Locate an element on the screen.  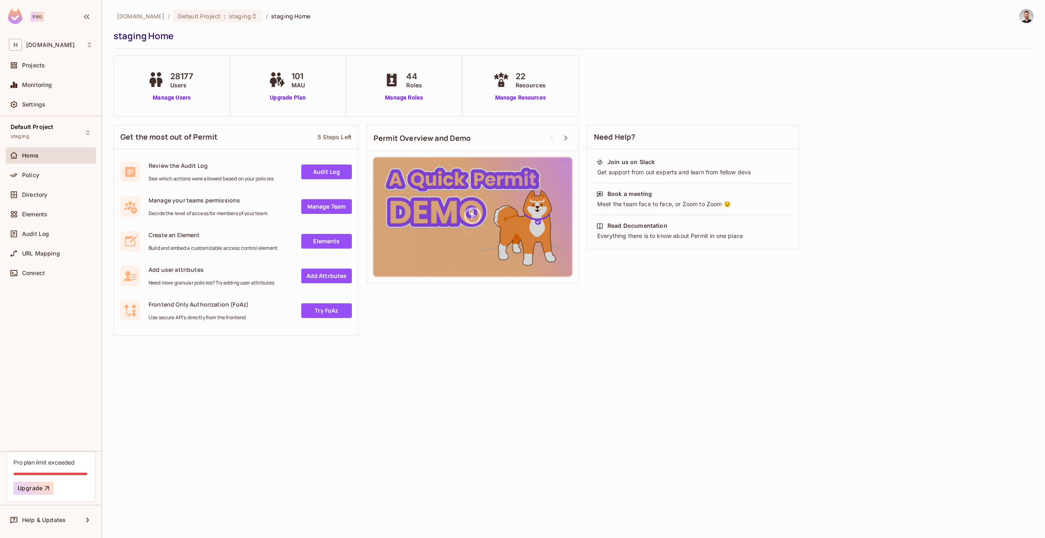
span: Need more granular policies? Try adding user attributes is located at coordinates (211, 283).